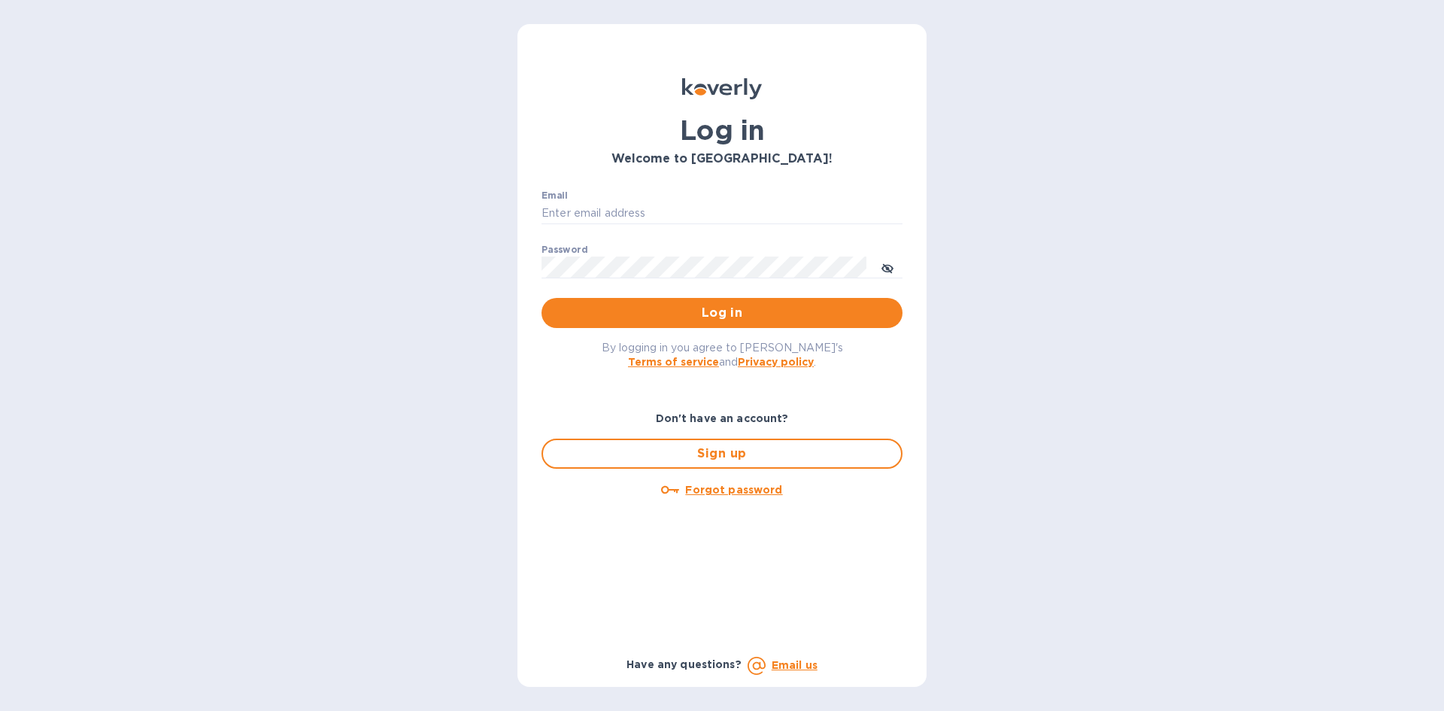 This screenshot has width=1444, height=711. I want to click on h1: Log in, so click(722, 130).